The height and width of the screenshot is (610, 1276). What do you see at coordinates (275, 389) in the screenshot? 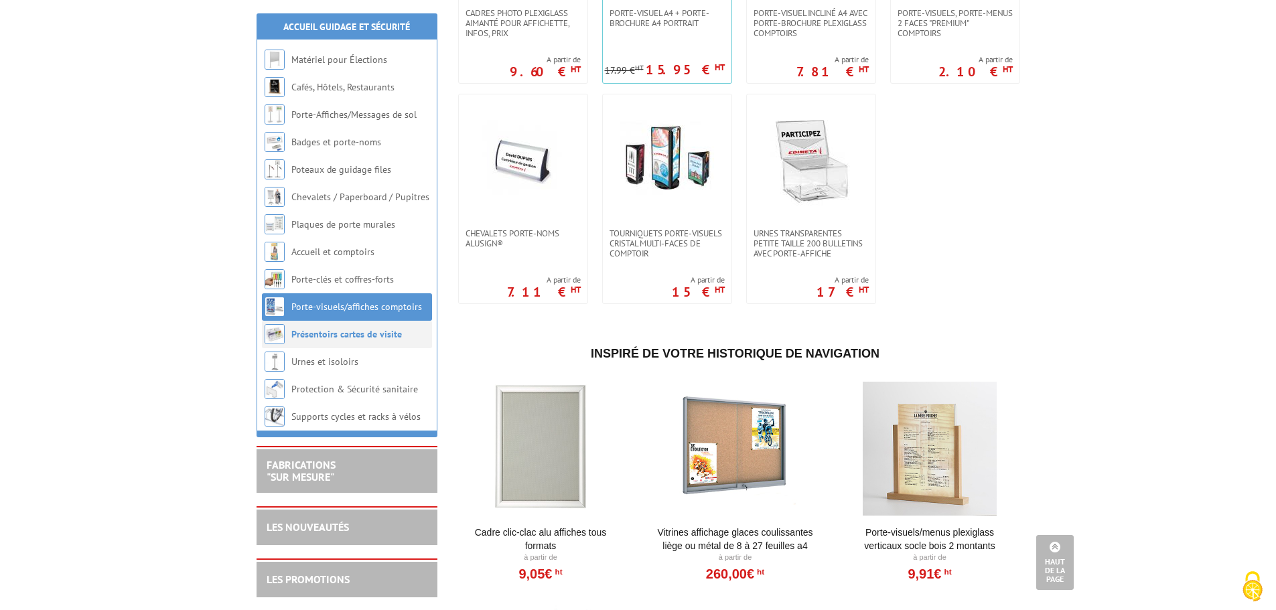
I see `img: Protection & Sécurité sanitaire` at bounding box center [275, 389].